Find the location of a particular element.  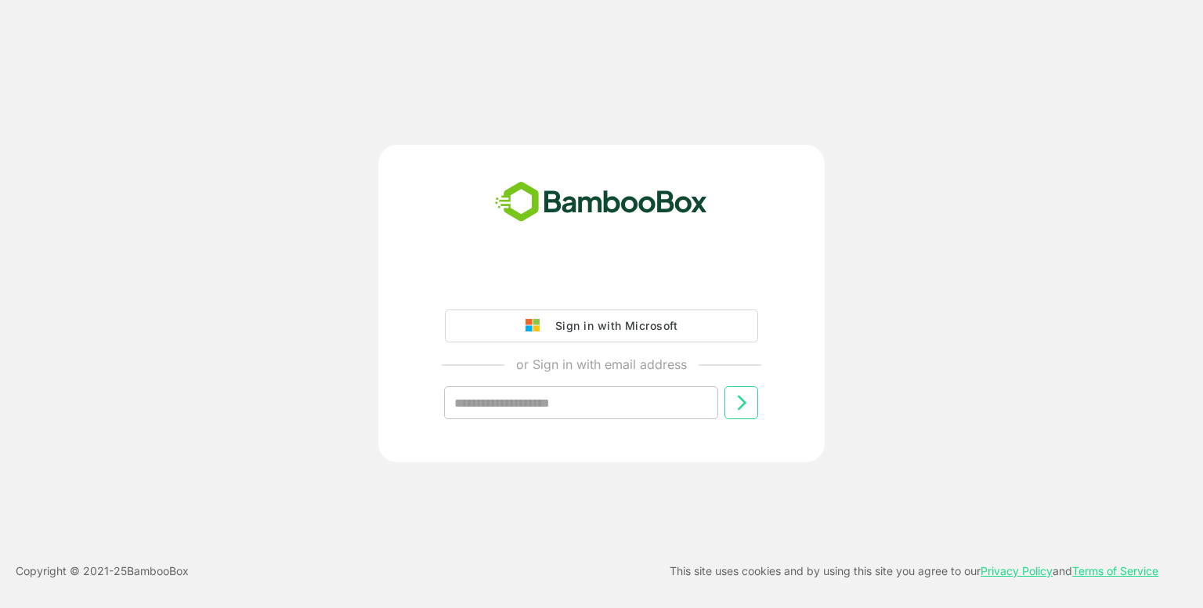

img: bamboobox is located at coordinates (601, 202).